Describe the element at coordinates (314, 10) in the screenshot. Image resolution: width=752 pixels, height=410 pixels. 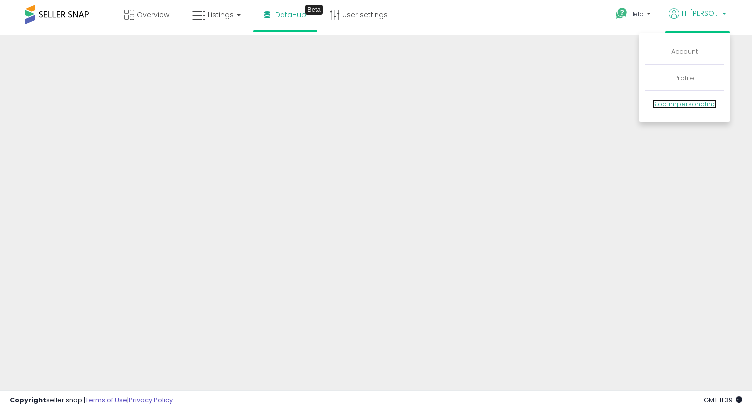
I see `div: Tooltip anchor` at that location.